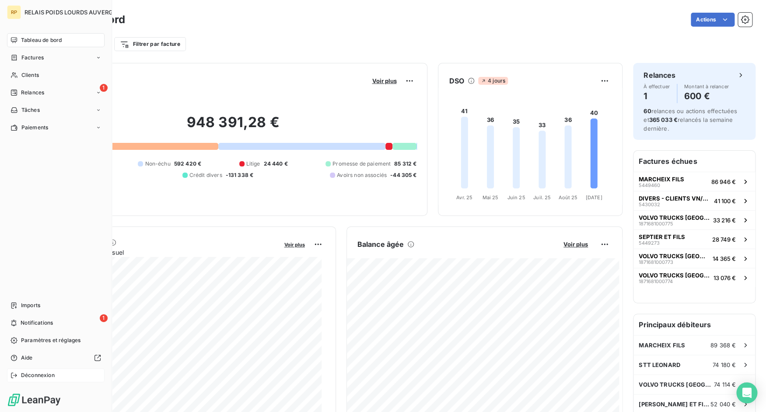 This screenshot has height=412, width=766. Describe the element at coordinates (706, 96) in the screenshot. I see `h4: 600 €` at that location.